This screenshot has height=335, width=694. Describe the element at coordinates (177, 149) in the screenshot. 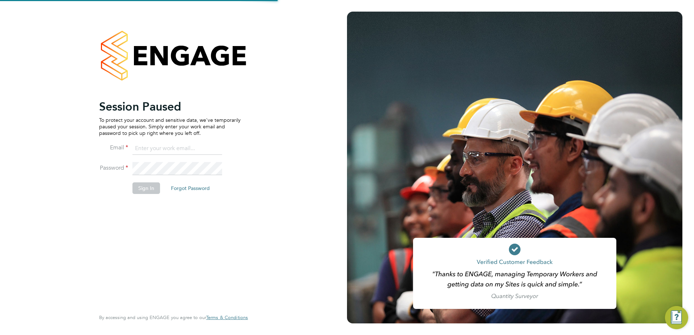

I see `input: Enter your work email...` at that location.